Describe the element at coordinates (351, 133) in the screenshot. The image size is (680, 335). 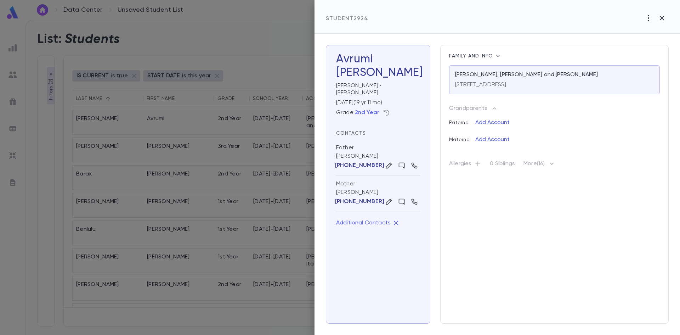
I see `span: Contacts` at that location.